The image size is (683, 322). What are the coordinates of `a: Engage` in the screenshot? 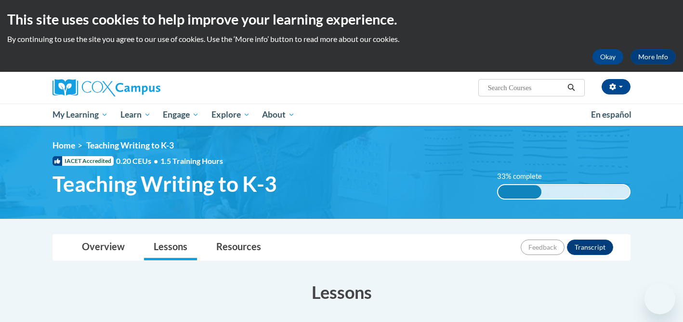 It's located at (181, 115).